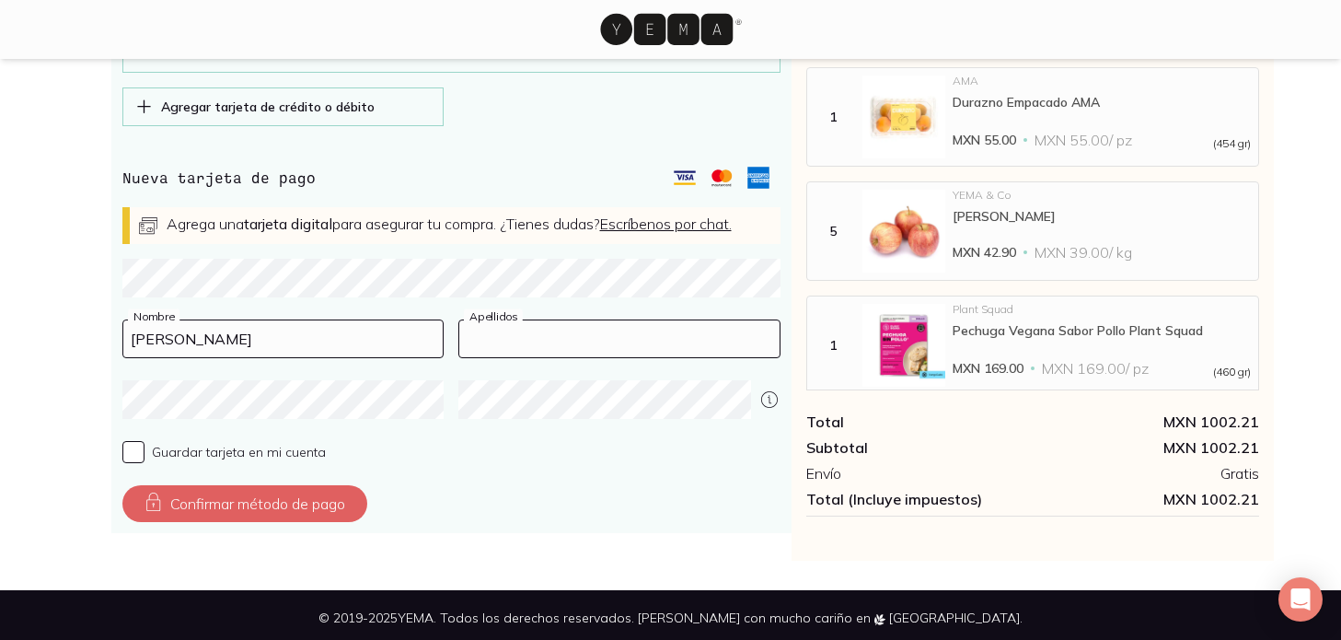 Image resolution: width=1341 pixels, height=640 pixels. I want to click on div: Durazno Empacado AMA, so click(1102, 102).